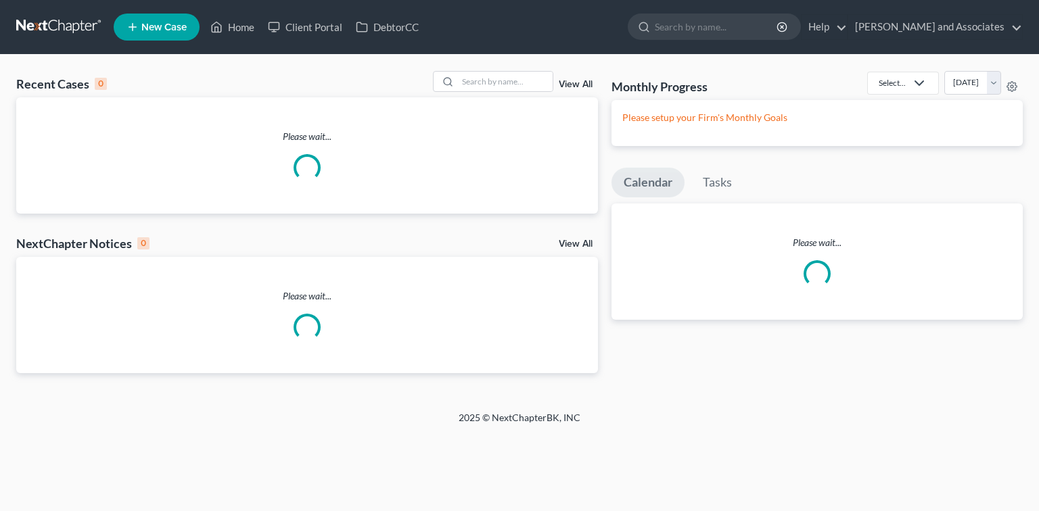  I want to click on a: Client Portal, so click(305, 27).